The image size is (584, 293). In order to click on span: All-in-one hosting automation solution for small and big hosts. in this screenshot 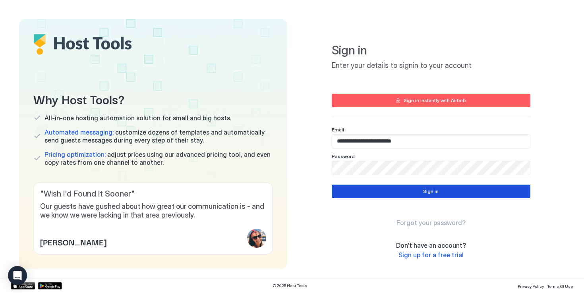, I will do `click(138, 118)`.